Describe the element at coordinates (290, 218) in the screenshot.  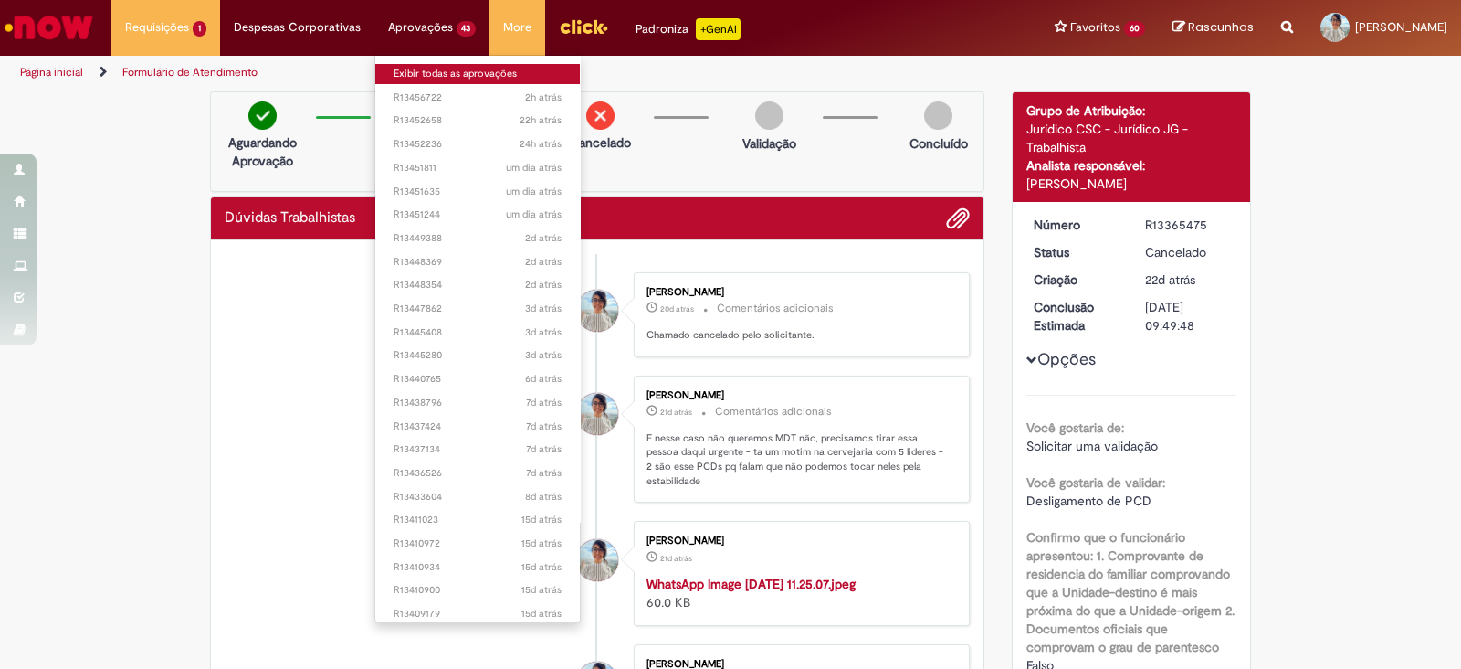
I see `h2: Dúvidas Trabalhistas Histórico de tíquete` at that location.